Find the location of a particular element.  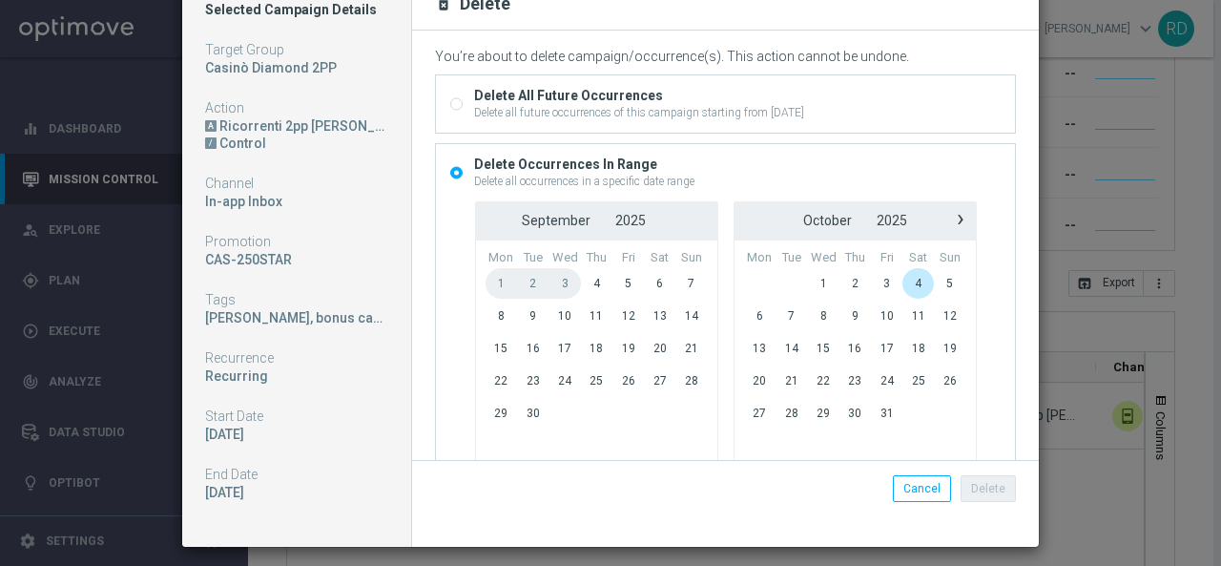

span: October is located at coordinates (827, 220).